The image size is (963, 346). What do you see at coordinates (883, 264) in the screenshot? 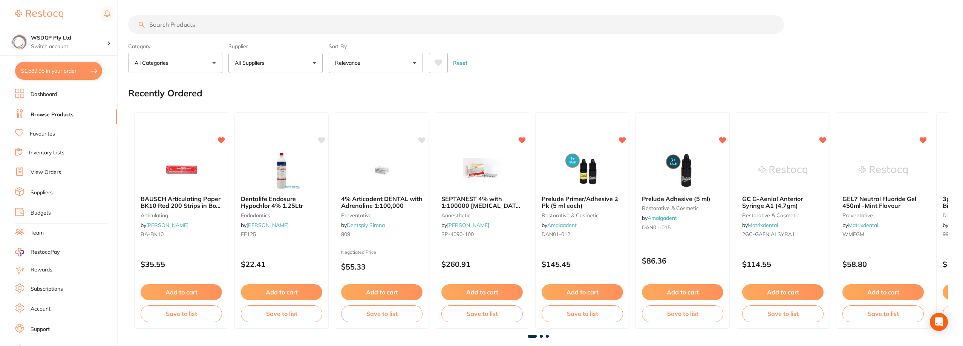
I see `p: $58.80` at bounding box center [883, 264].